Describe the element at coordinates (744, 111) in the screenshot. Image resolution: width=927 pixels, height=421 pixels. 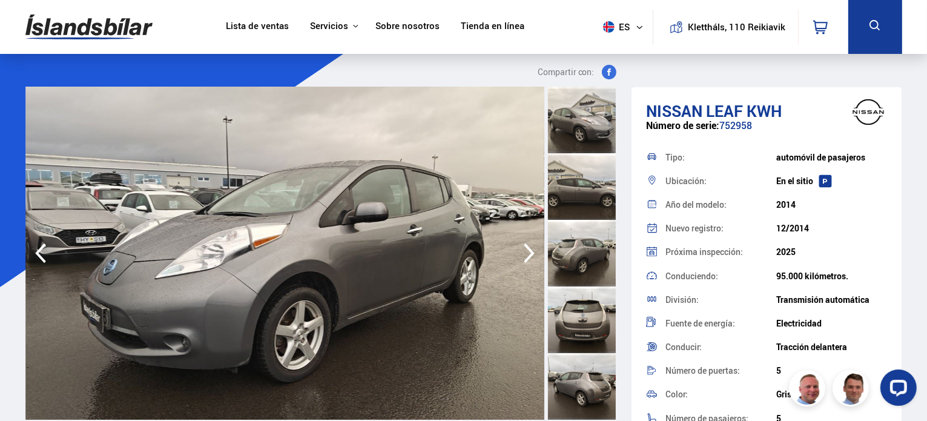
I see `font: Leaf kWh` at that location.